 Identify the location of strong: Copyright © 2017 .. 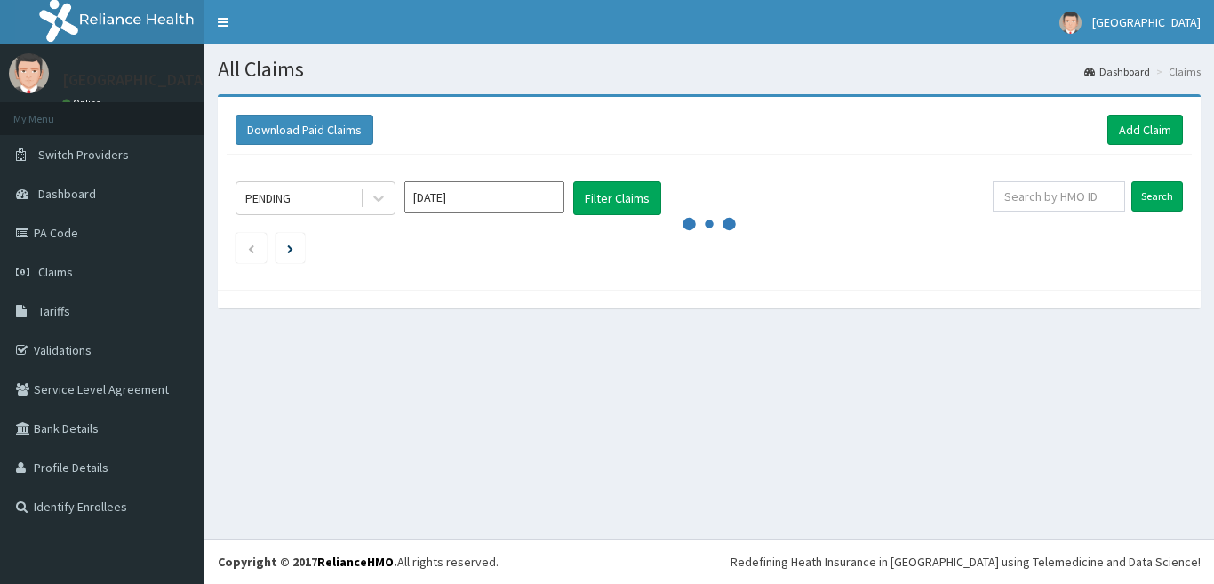
(307, 562).